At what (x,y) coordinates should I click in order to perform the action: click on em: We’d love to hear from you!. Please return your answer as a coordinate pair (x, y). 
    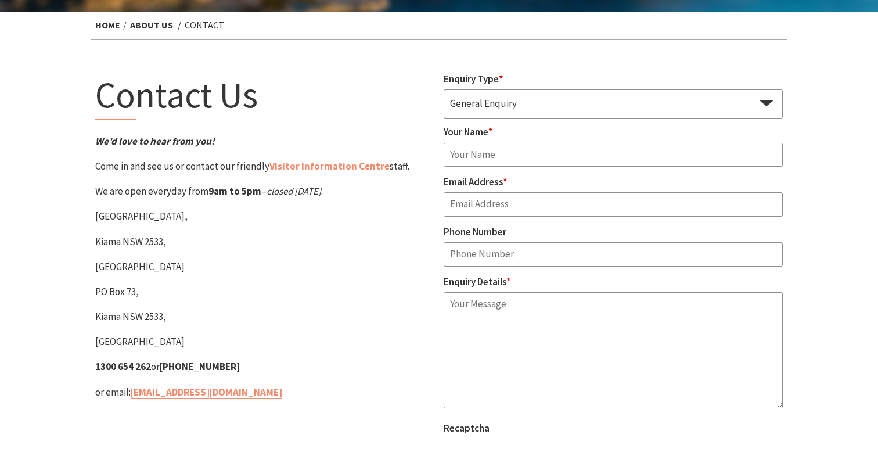
    Looking at the image, I should click on (155, 141).